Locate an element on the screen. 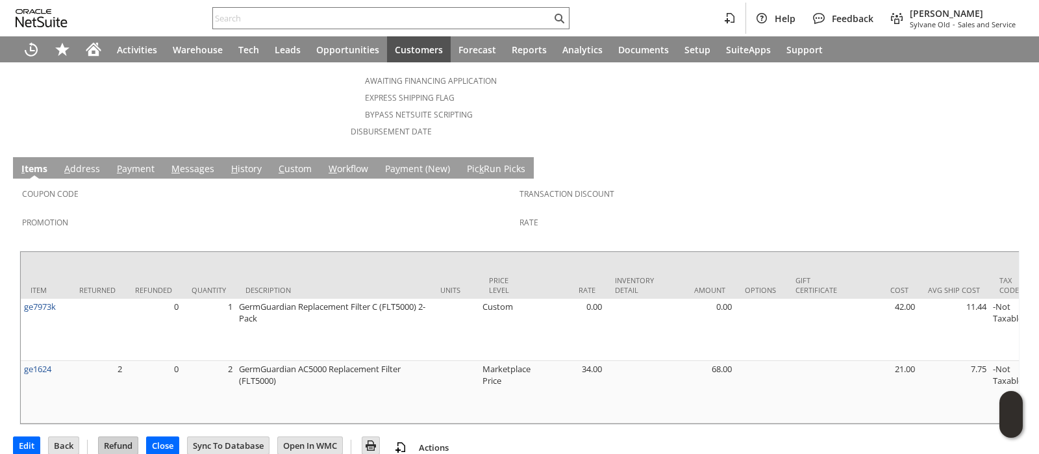  span: Warehouse is located at coordinates (197, 49).